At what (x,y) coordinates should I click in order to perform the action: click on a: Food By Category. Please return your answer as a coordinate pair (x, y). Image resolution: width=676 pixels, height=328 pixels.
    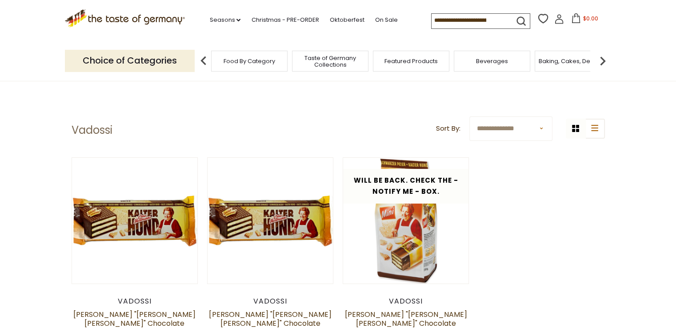
    Looking at the image, I should click on (249, 61).